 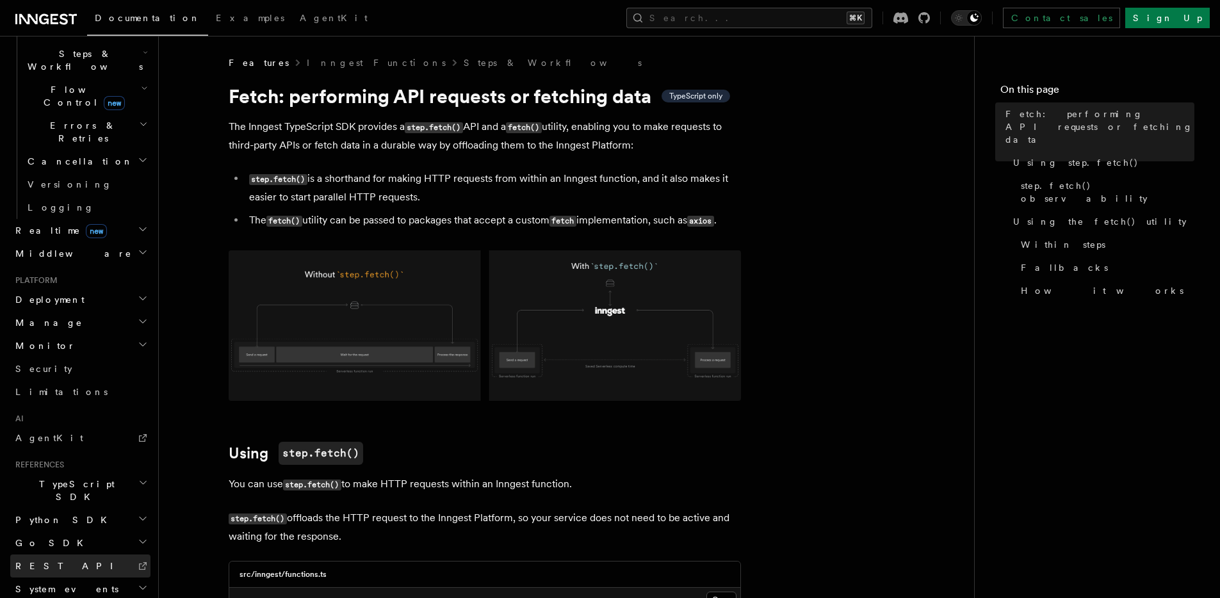 I want to click on span: References, so click(x=37, y=465).